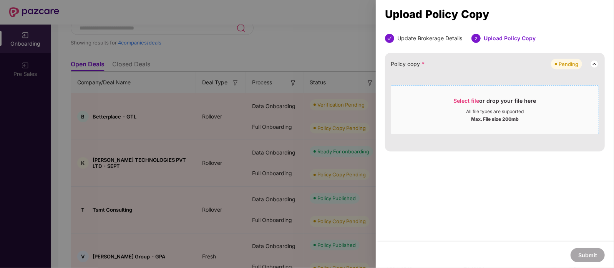 Image resolution: width=614 pixels, height=268 pixels. I want to click on div: Max. File size 200mb, so click(495, 119).